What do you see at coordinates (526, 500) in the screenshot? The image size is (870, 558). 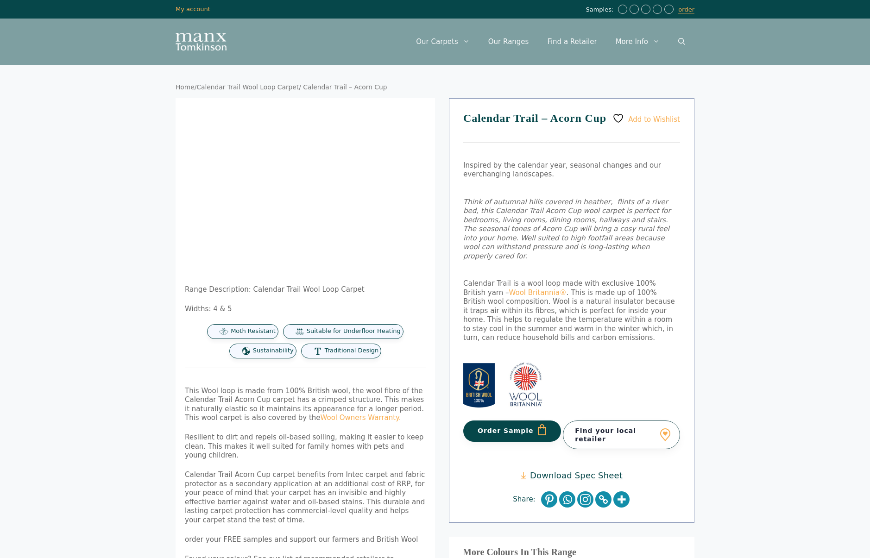 I see `span: Share:` at bounding box center [526, 500].